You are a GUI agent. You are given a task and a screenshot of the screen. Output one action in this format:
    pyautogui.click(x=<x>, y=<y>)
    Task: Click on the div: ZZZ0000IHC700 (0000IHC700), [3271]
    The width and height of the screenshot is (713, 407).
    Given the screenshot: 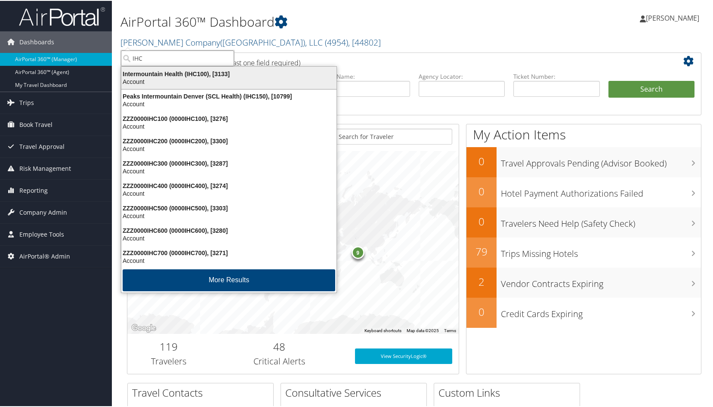 What is the action you would take?
    pyautogui.click(x=229, y=252)
    